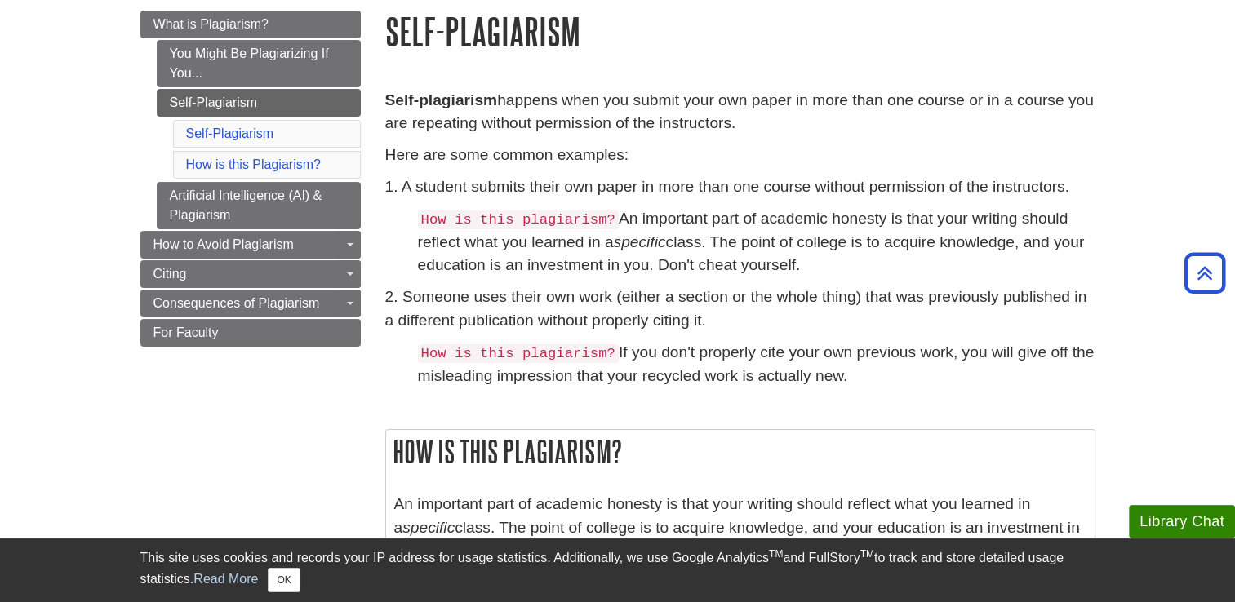 The image size is (1235, 602). Describe the element at coordinates (1205, 273) in the screenshot. I see `a: Back to Top` at that location.